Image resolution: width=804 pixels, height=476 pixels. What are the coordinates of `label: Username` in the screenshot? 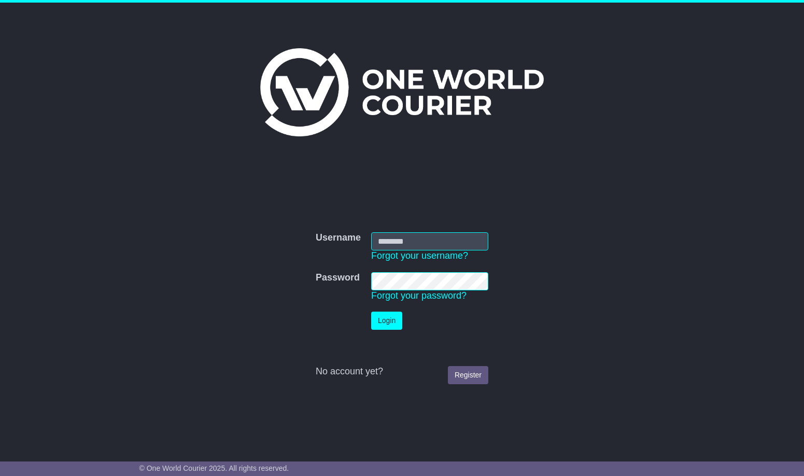 It's located at (338, 238).